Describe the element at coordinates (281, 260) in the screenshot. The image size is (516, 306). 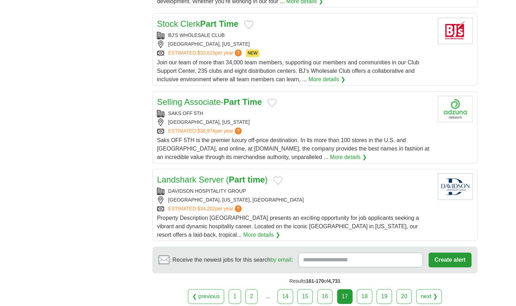
I see `a: by email` at that location.